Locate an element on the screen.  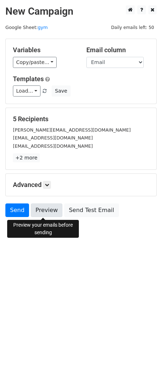
a: +2 more is located at coordinates (26, 158).